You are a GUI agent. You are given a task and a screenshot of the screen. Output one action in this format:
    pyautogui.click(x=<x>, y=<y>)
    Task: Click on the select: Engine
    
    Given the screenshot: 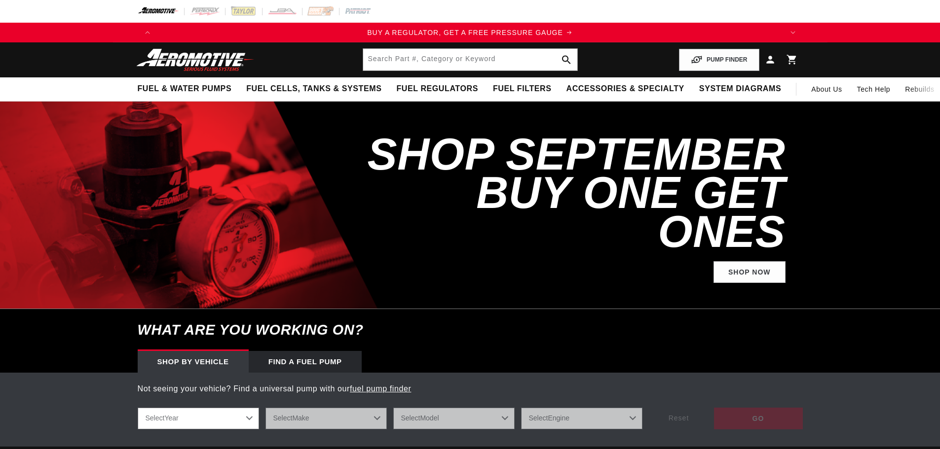 What is the action you would take?
    pyautogui.click(x=582, y=419)
    